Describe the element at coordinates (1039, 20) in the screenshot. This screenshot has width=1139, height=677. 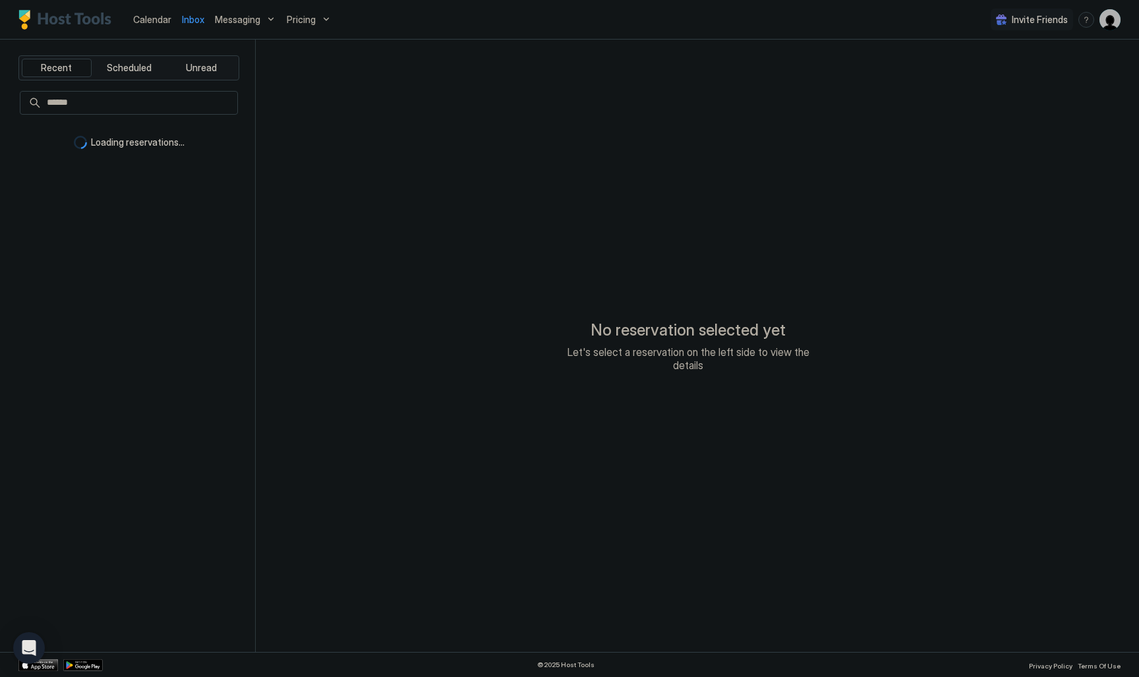
I see `span: Invite Friends` at that location.